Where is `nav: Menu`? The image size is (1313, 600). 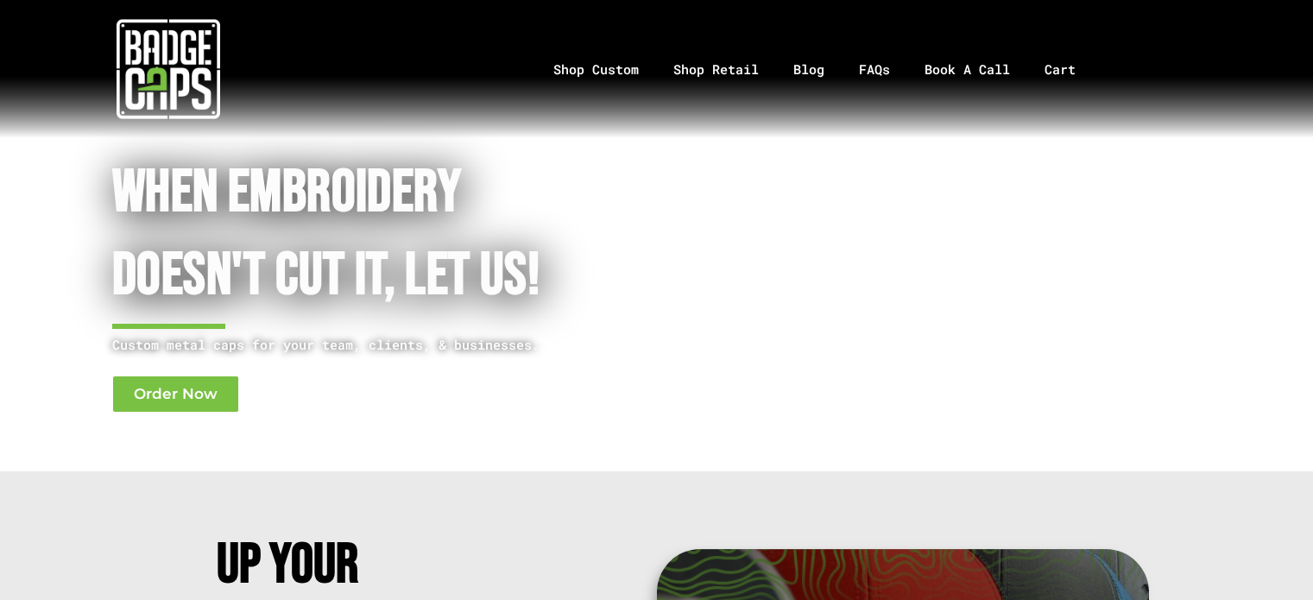
nav: Menu is located at coordinates (825, 69).